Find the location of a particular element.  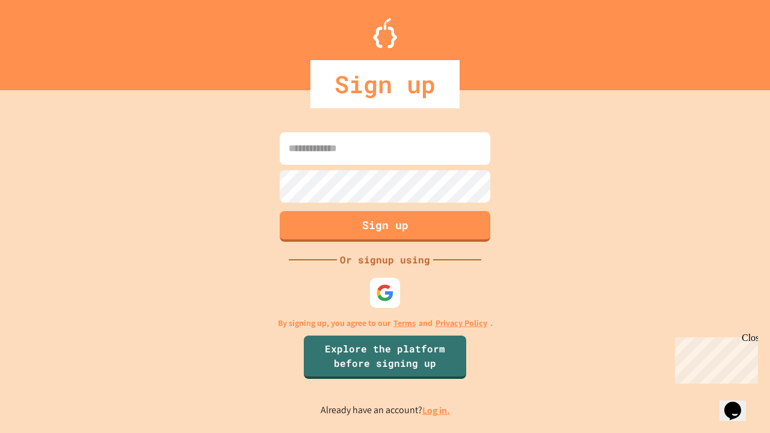

a: Explore the platform before signing up is located at coordinates (385, 358).